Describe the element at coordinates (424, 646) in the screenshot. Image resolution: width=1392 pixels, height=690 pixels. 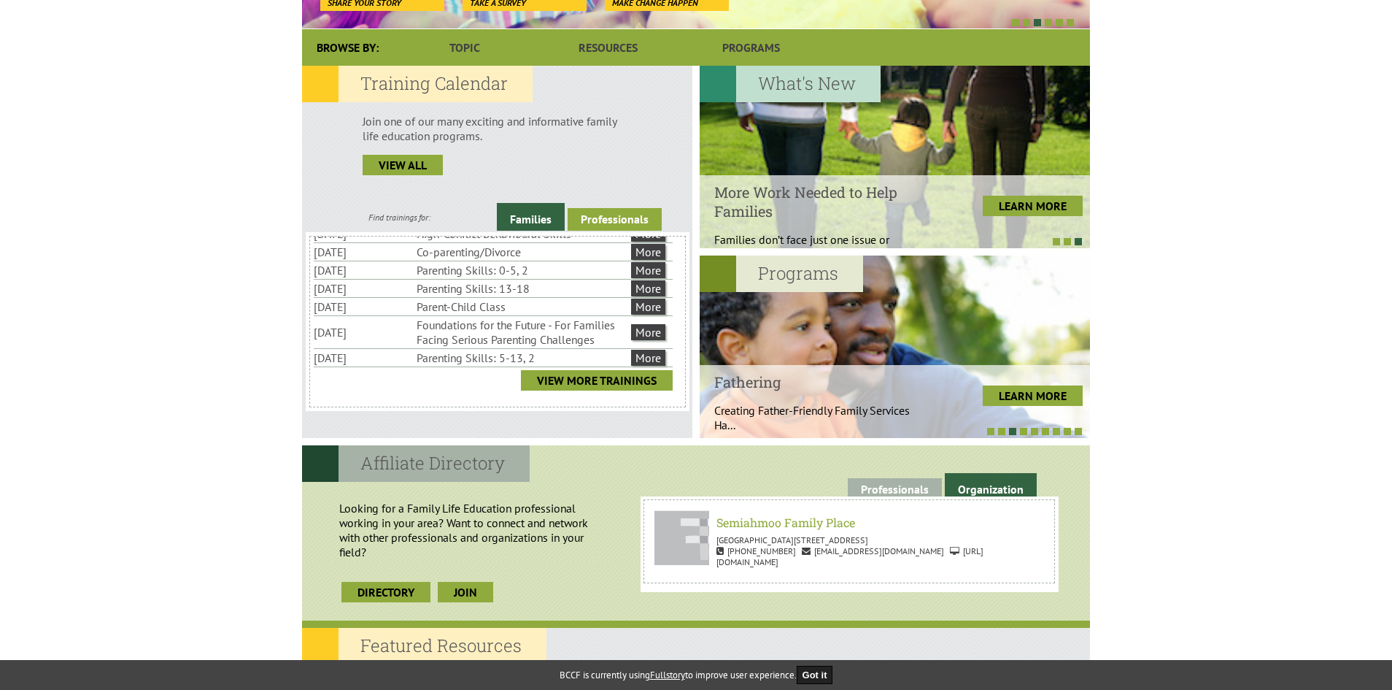
I see `h2: Featured Resources` at that location.